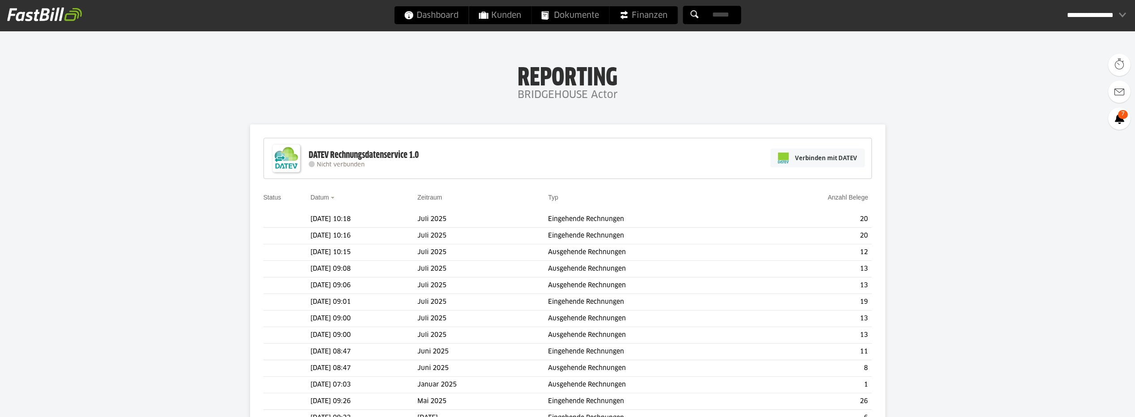  I want to click on a: Typ, so click(553, 197).